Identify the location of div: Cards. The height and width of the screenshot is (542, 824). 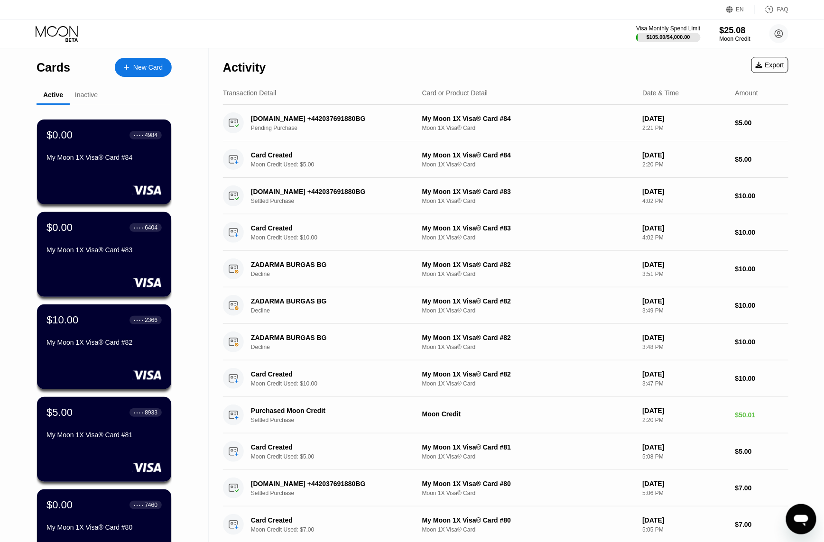
(53, 67).